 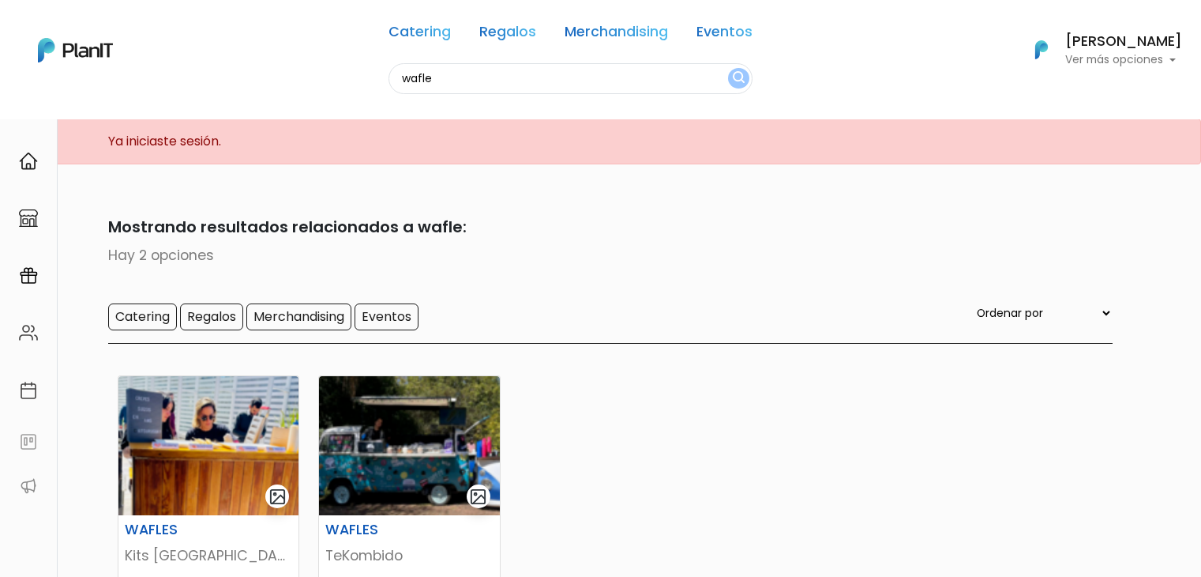 I want to click on a: Merchandising, so click(x=616, y=35).